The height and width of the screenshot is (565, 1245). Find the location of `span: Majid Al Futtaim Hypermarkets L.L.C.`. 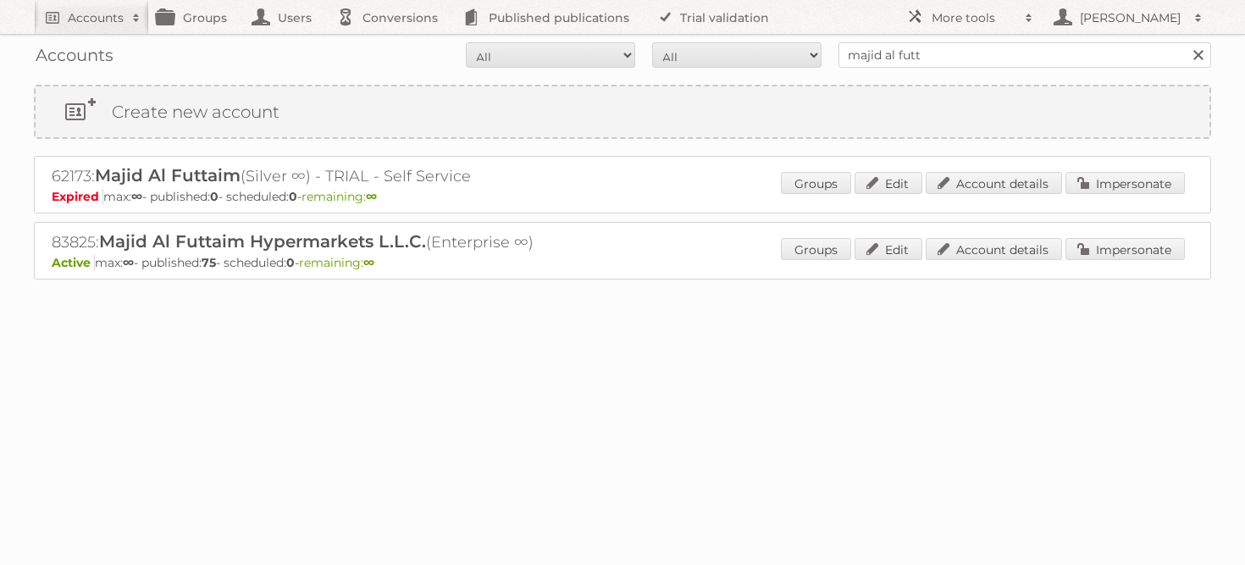

span: Majid Al Futtaim Hypermarkets L.L.C. is located at coordinates (263, 241).